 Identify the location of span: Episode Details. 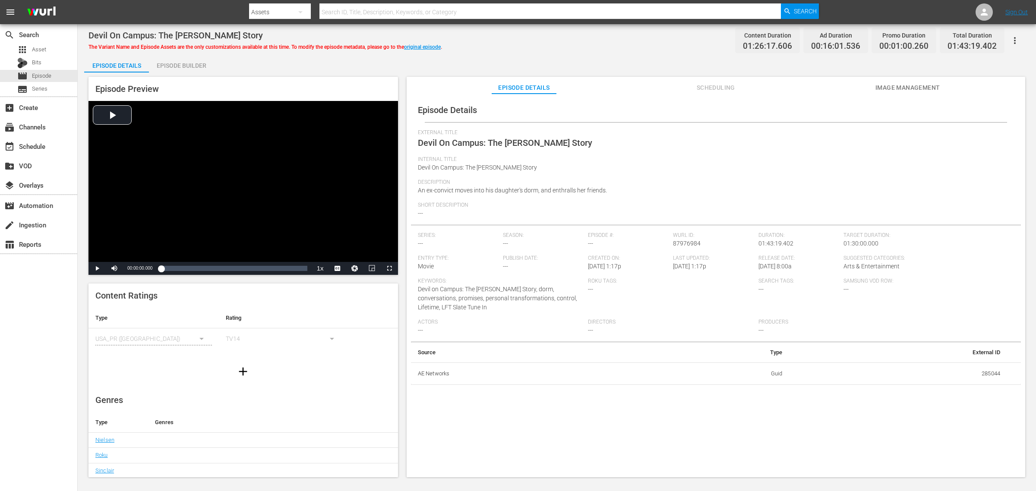
(447, 110).